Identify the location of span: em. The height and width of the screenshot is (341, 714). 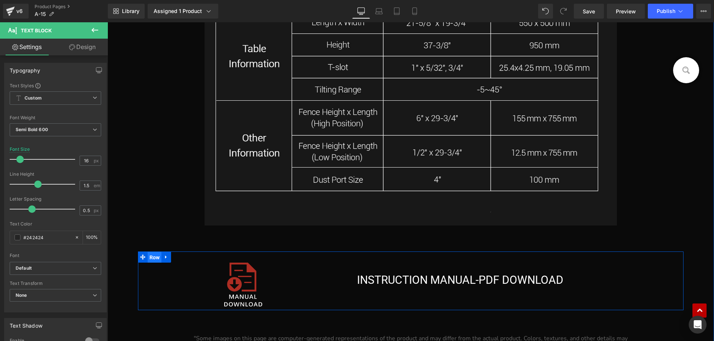
(97, 185).